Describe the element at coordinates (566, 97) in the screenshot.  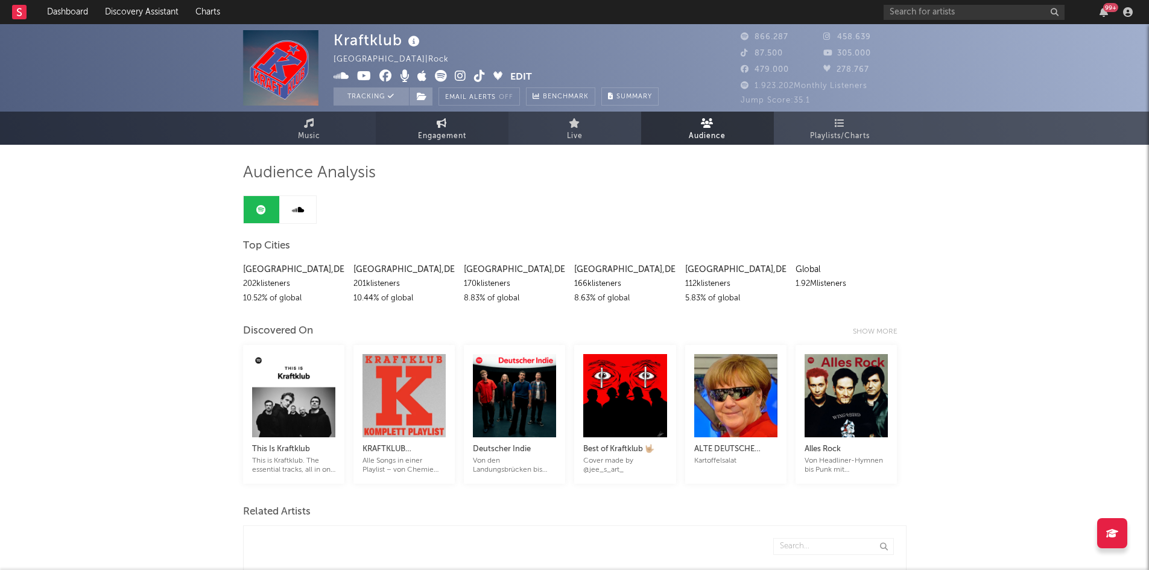
I see `span: Benchmark` at that location.